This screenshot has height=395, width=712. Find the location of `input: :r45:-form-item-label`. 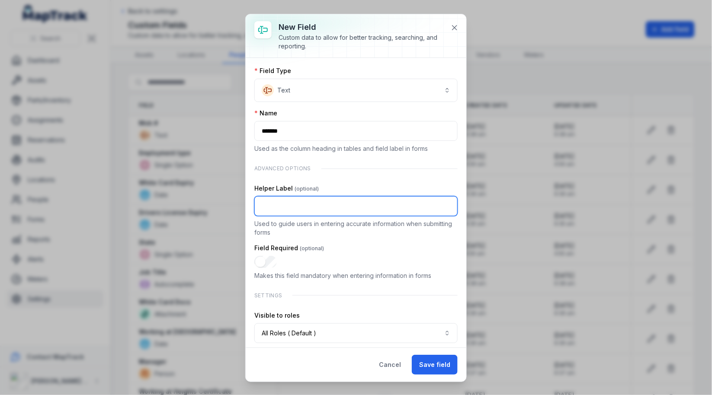

input: :r45:-form-item-label is located at coordinates (356, 131).